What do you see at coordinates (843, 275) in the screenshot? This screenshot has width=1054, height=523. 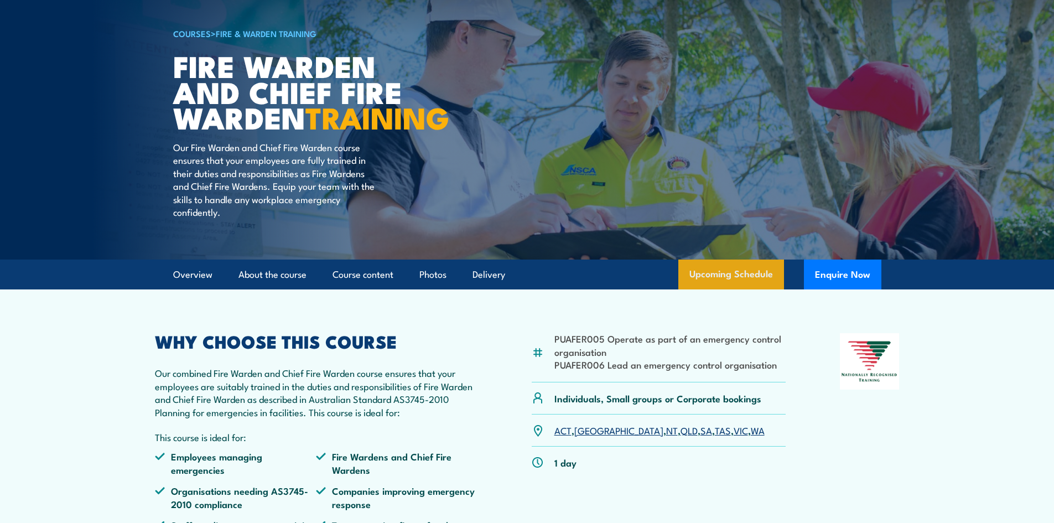 I see `button: Enquire Now` at bounding box center [843, 275].